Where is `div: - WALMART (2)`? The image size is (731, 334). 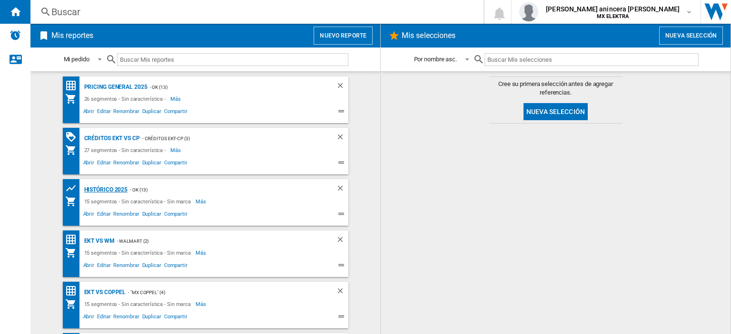 div: - WALMART (2) is located at coordinates (216, 241).